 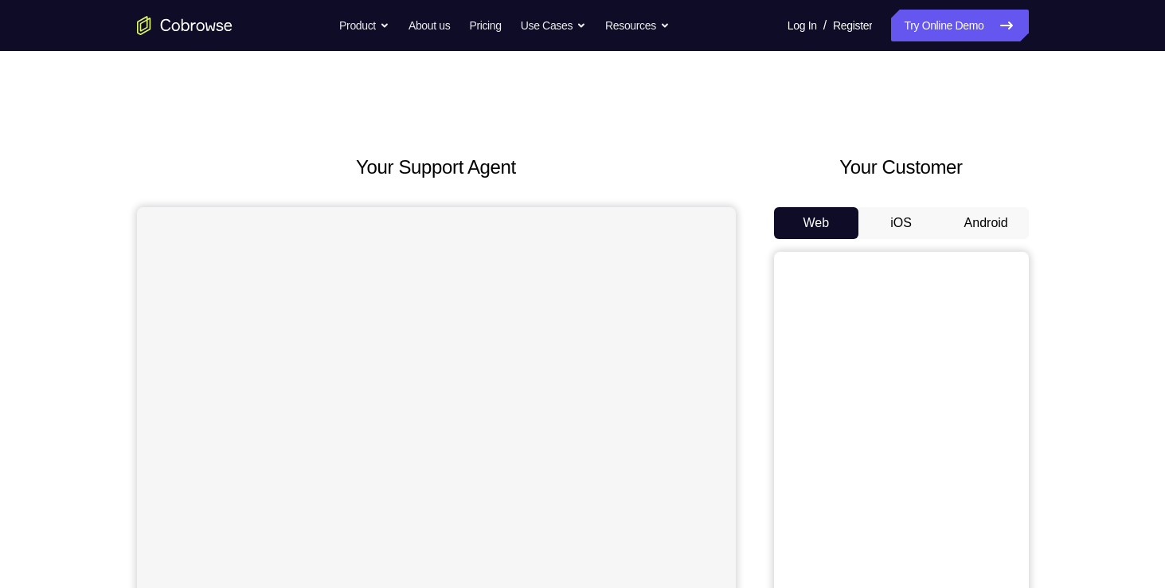 What do you see at coordinates (817, 223) in the screenshot?
I see `button: Web` at bounding box center [817, 223].